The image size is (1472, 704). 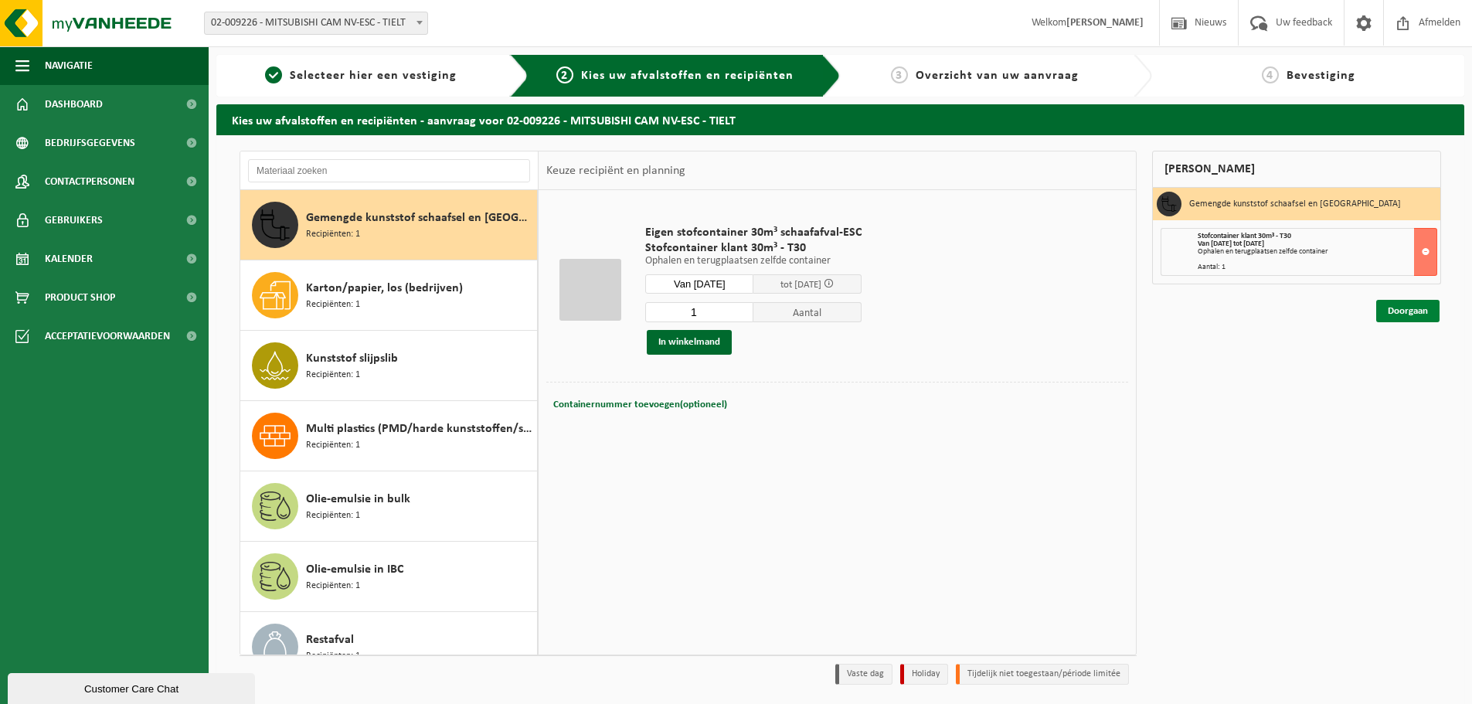 I want to click on div: Aantal: 1, so click(x=1317, y=267).